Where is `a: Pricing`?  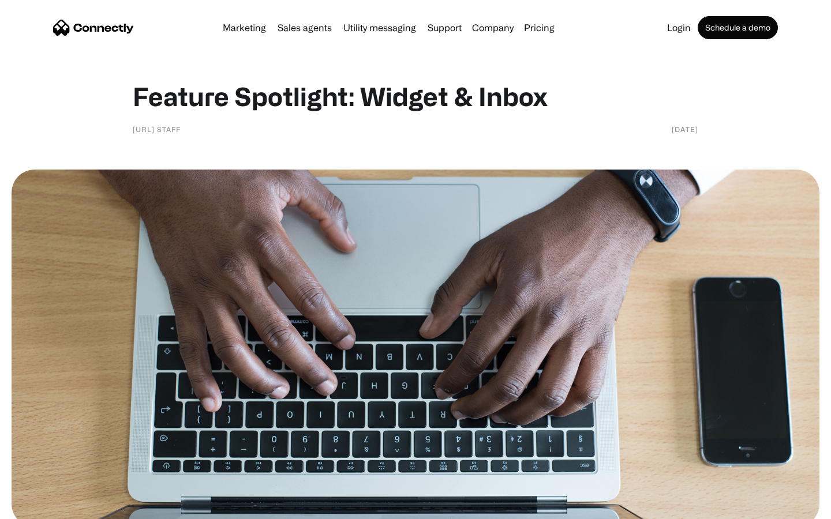
a: Pricing is located at coordinates (539, 28).